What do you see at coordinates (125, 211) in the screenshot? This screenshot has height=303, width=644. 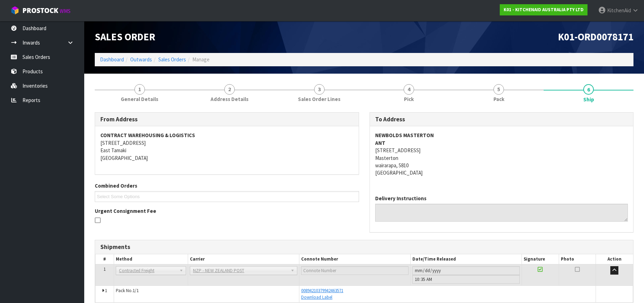 I see `label: Urgent Consignment Fee` at bounding box center [125, 211].